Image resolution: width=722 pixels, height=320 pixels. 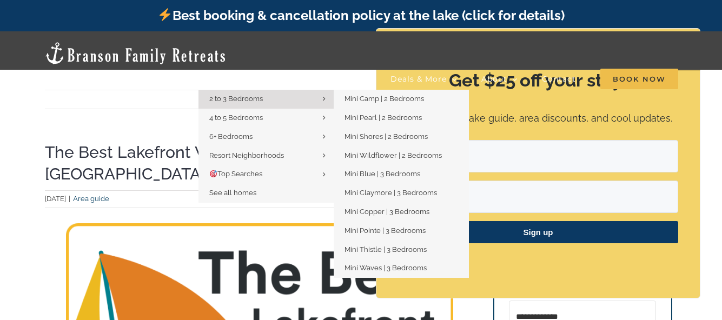 What do you see at coordinates (538, 197) in the screenshot?
I see `input: First Name` at bounding box center [538, 197].